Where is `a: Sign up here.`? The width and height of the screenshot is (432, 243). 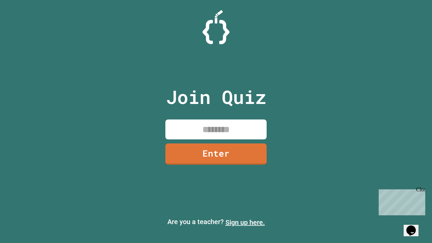 a: Sign up here. is located at coordinates (245, 223).